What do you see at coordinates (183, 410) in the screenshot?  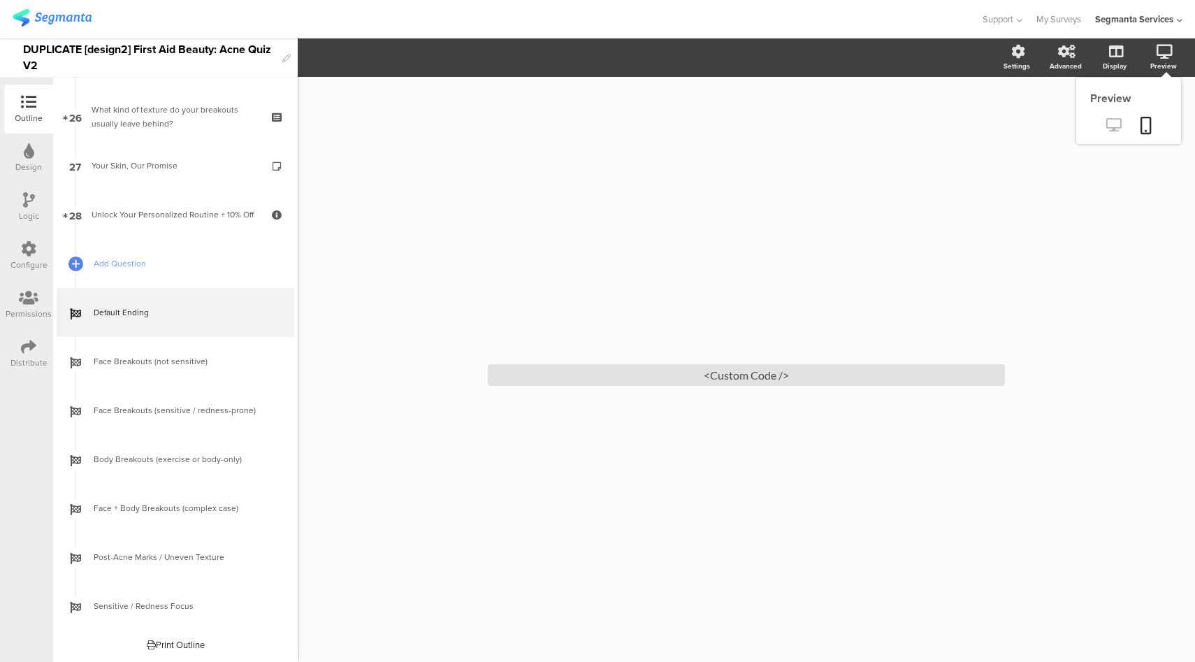 I see `span: Face Breakouts (sensitive / redness-prone)` at bounding box center [183, 410].